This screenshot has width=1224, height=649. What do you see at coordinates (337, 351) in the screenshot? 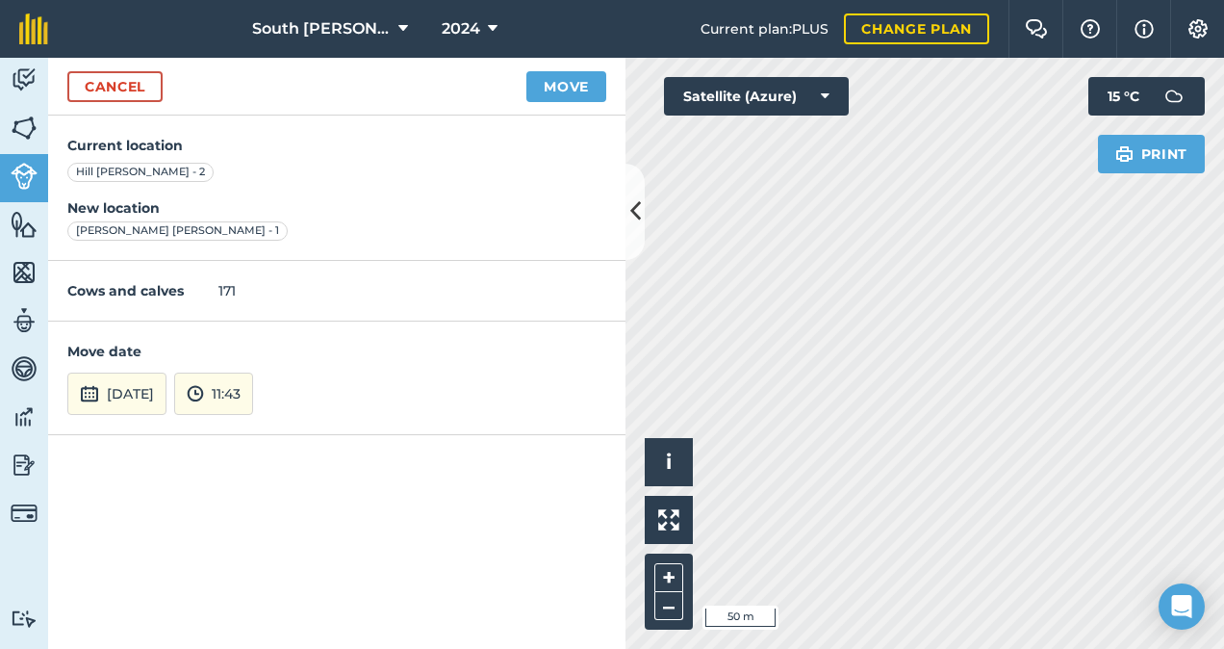
I see `h4: Move date` at bounding box center [337, 351].